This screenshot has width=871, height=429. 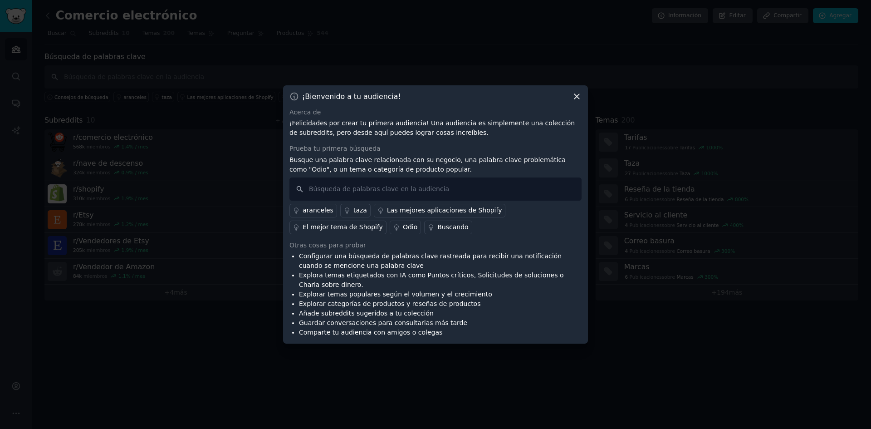 What do you see at coordinates (440, 210) in the screenshot?
I see `a: Las mejores aplicaciones de Shopify` at bounding box center [440, 210].